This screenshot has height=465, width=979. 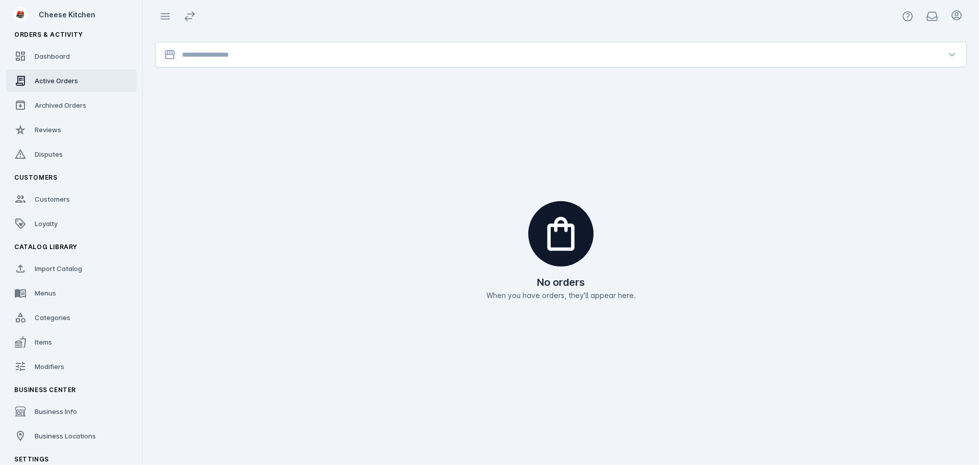 I want to click on span: Active Orders, so click(x=56, y=81).